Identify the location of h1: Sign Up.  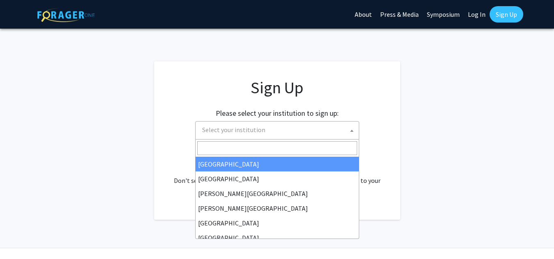
(277, 88).